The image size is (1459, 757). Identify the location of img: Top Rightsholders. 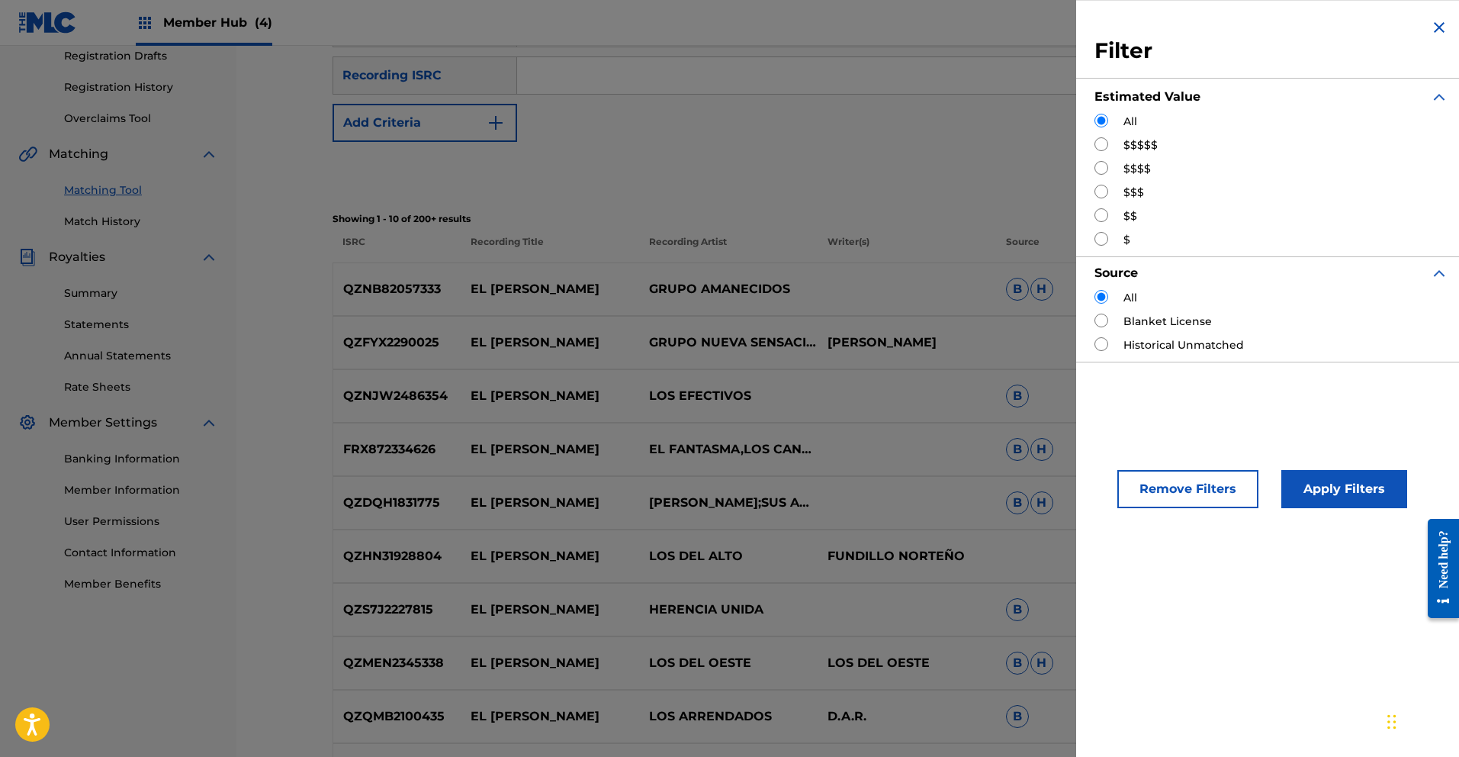
(145, 23).